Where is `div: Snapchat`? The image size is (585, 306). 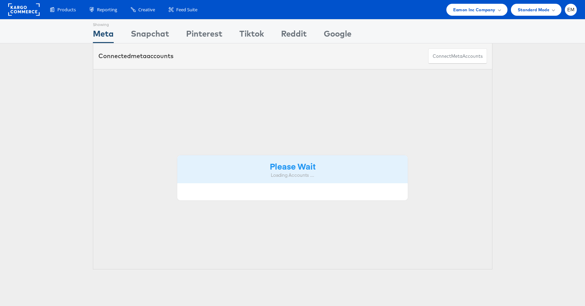
div: Snapchat is located at coordinates (150, 35).